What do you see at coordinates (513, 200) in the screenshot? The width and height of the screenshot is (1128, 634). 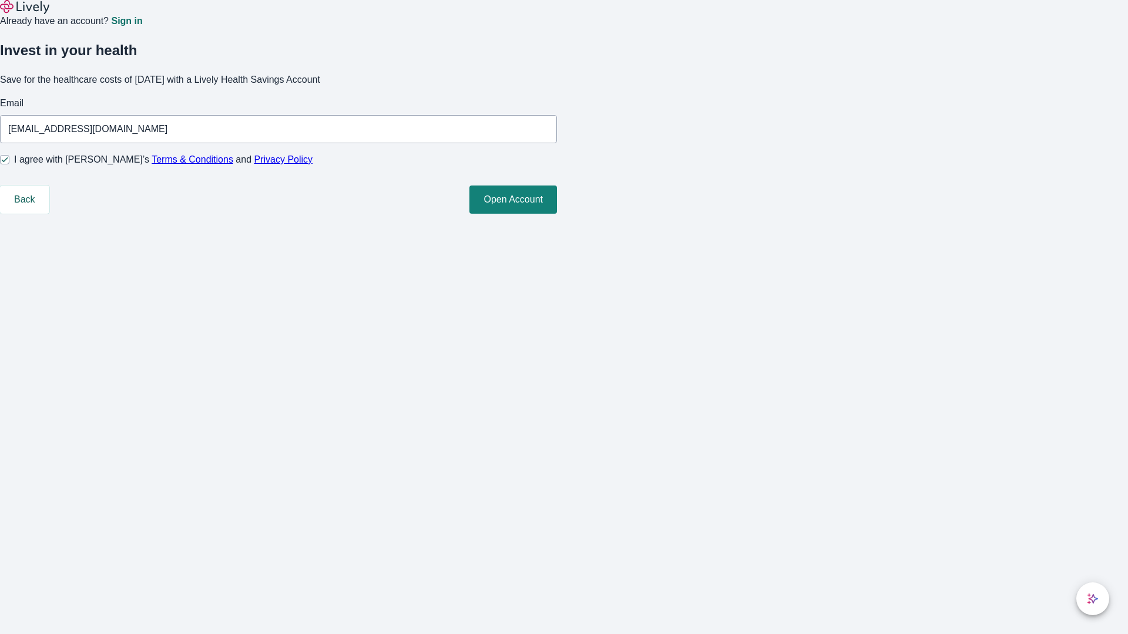 I see `button: Open Account` at bounding box center [513, 200].